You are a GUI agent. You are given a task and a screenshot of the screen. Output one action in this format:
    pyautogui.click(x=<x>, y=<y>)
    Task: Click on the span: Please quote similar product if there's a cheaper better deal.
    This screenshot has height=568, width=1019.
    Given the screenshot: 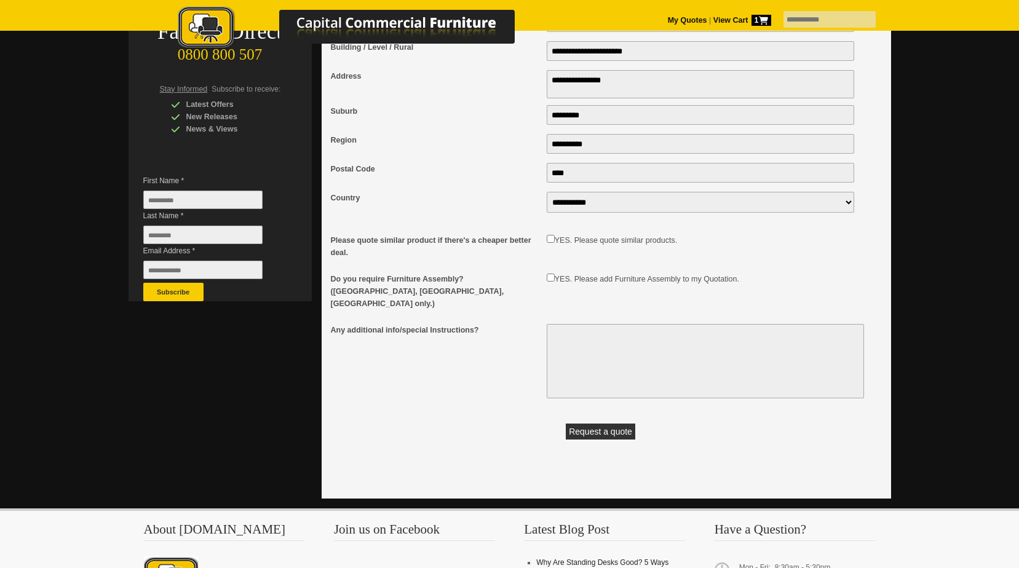 What is the action you would take?
    pyautogui.click(x=435, y=247)
    